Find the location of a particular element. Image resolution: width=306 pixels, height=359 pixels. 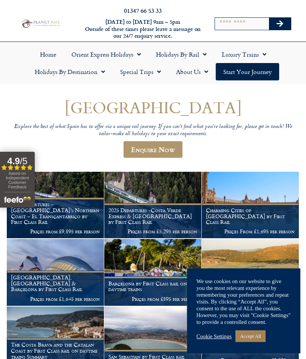

a: Enquire Now is located at coordinates (153, 150).